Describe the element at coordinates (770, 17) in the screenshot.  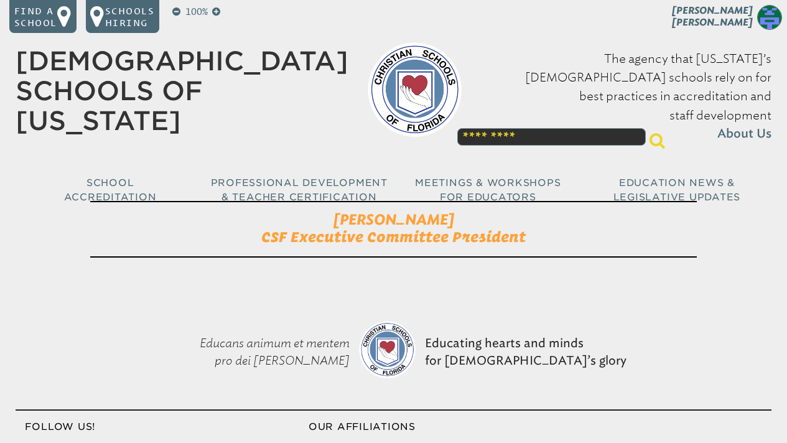
I see `img: 2ecedf7d2c9a13153f2244f4b9e3dd0a` at that location.